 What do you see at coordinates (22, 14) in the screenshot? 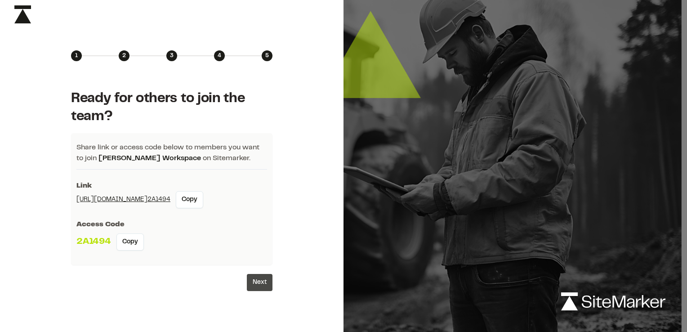
I see `img: icon-black-rebrand.svg` at bounding box center [22, 14].